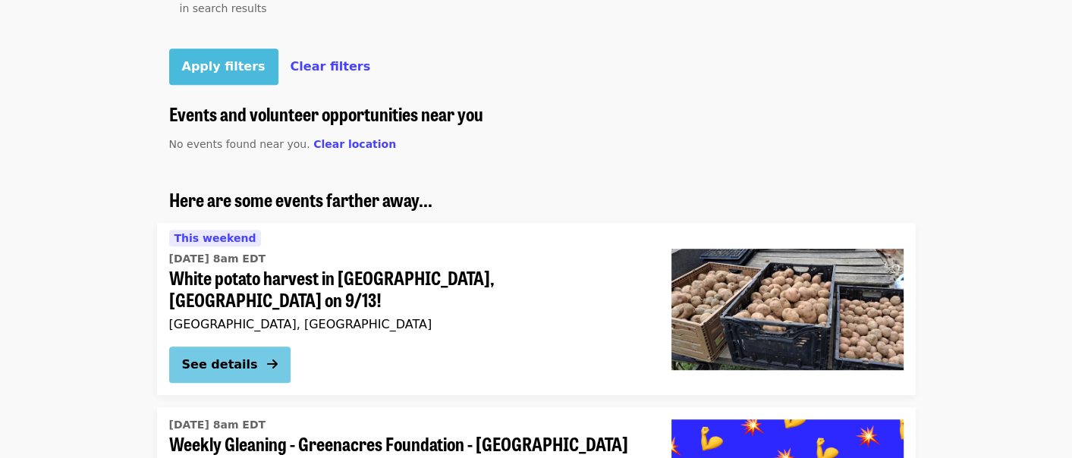 Image resolution: width=1072 pixels, height=458 pixels. What do you see at coordinates (326, 113) in the screenshot?
I see `span: Events and volunteer opportunities near you` at bounding box center [326, 113].